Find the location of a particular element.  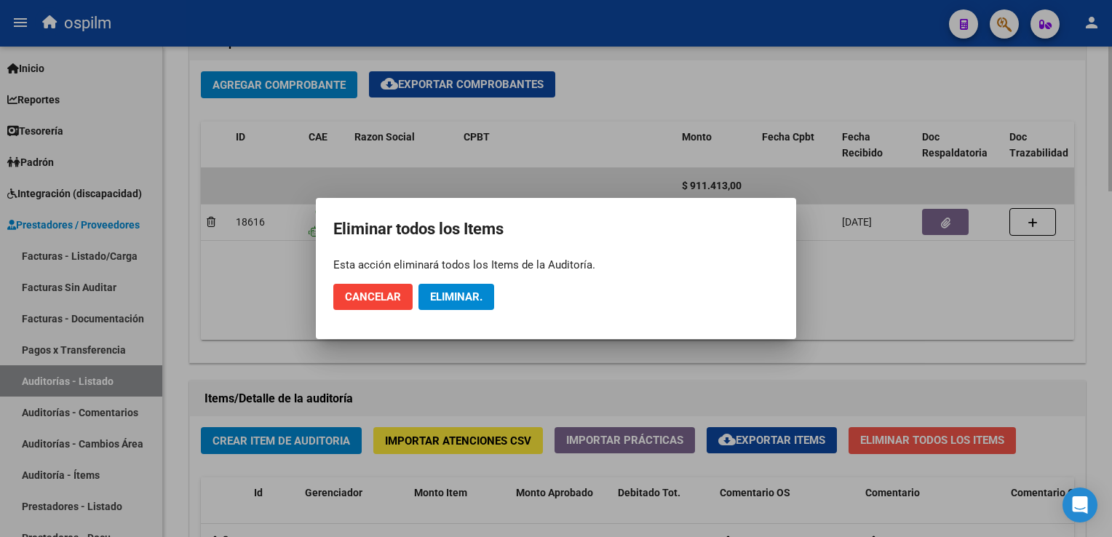

span: Eliminar. is located at coordinates (456, 297).